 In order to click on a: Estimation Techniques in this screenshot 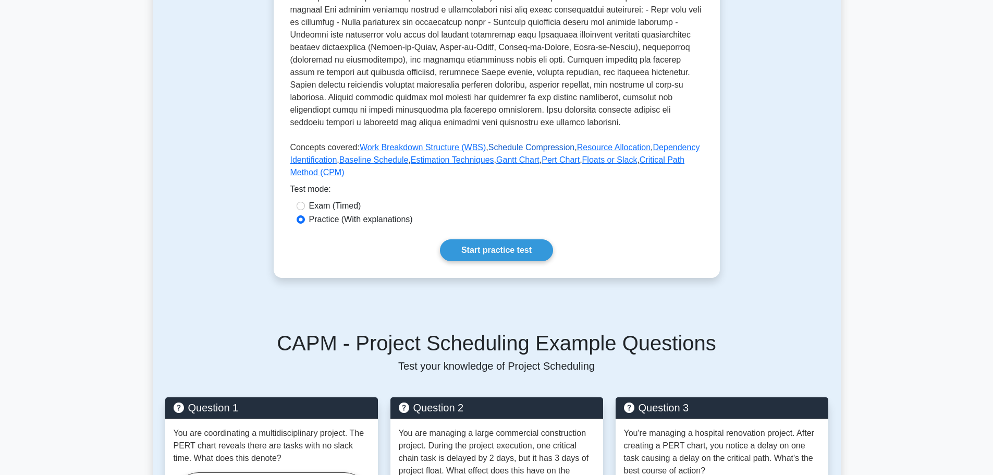, I will do `click(452, 159)`.